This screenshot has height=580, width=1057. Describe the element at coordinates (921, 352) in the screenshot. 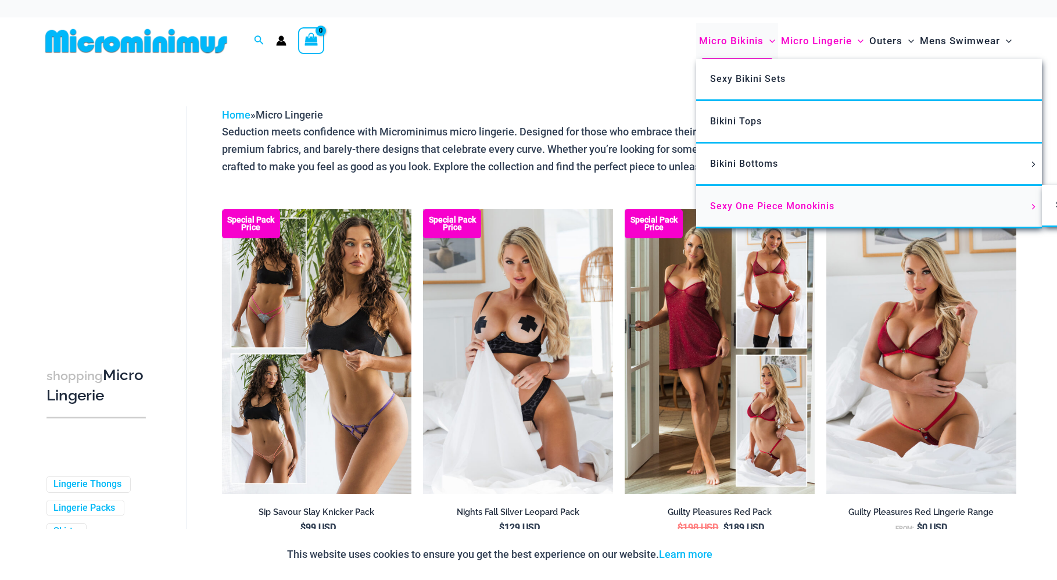

I see `a: Guilty Pleasures Red 1045 Bra 689 Micro 05Guilty Pleasures Red 1045 Bra 689 Micro 06Guilty Pleasu...` at that location.